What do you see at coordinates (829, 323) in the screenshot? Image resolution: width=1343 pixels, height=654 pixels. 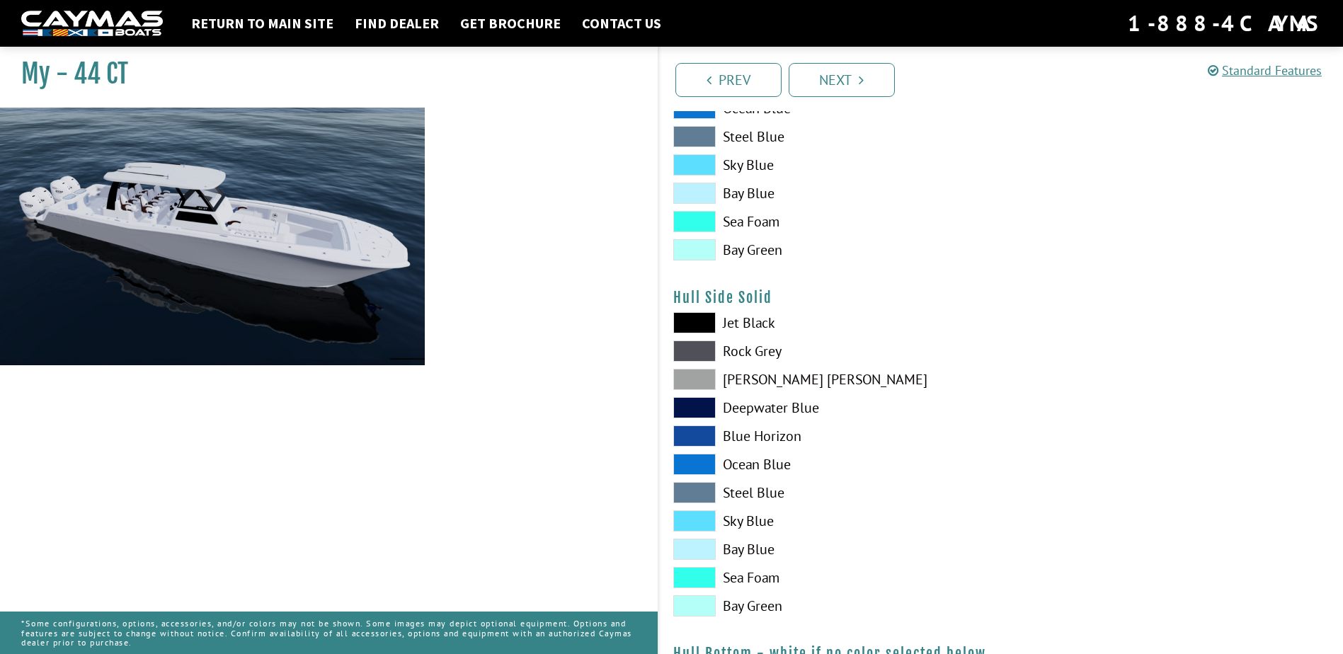 I see `label: Jet Black` at bounding box center [829, 323].